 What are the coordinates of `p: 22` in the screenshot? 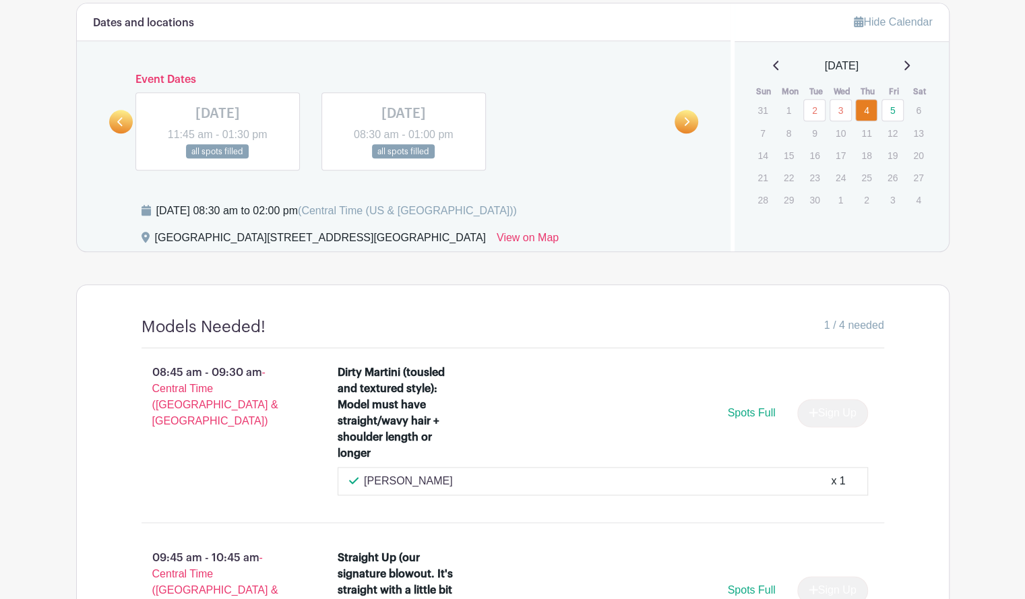 It's located at (788, 177).